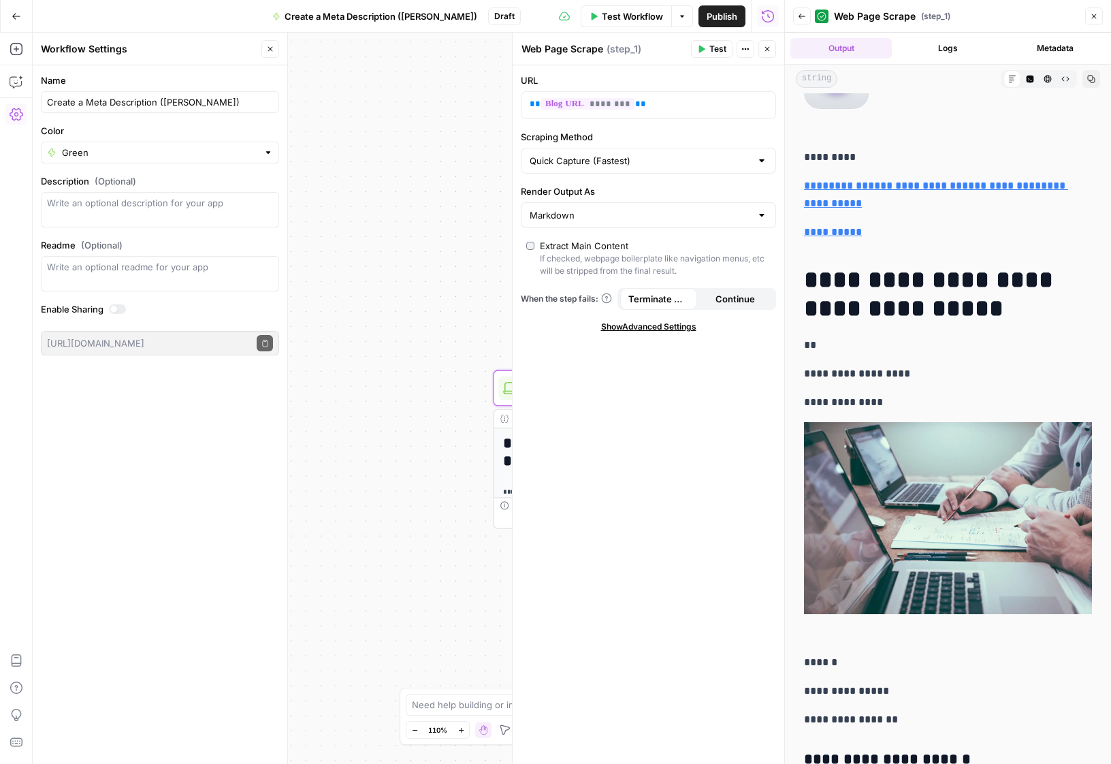  What do you see at coordinates (648, 80) in the screenshot?
I see `label: URL` at bounding box center [648, 80].